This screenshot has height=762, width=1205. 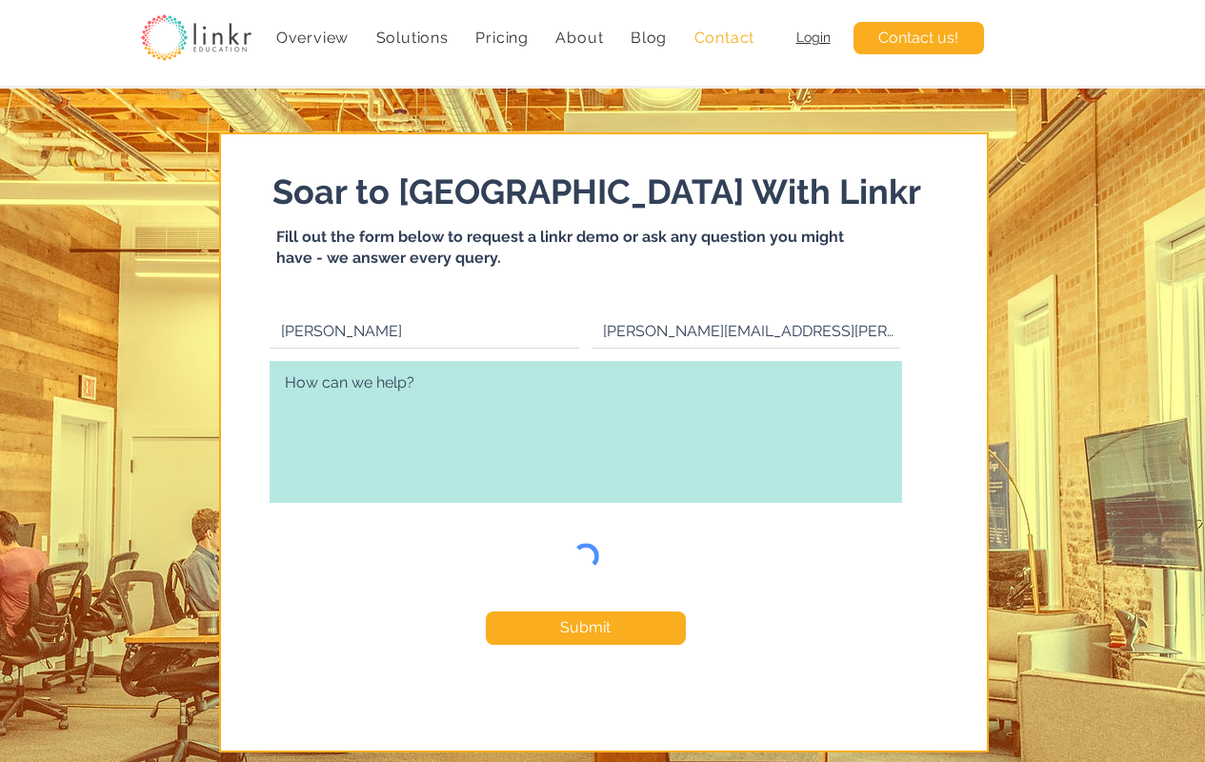 What do you see at coordinates (746, 331) in the screenshot?
I see `input: Your email` at bounding box center [746, 331].